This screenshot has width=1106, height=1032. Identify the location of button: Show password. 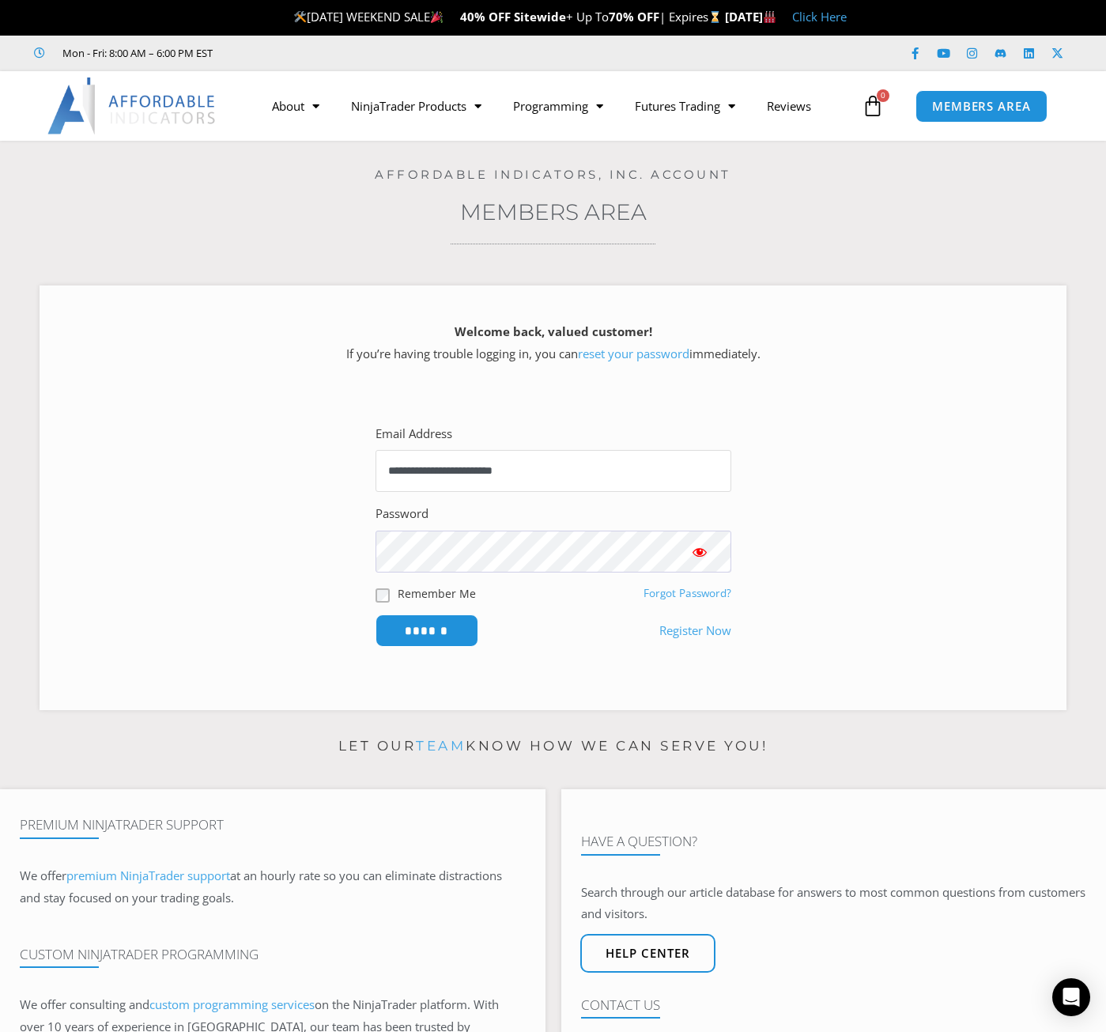
(700, 551).